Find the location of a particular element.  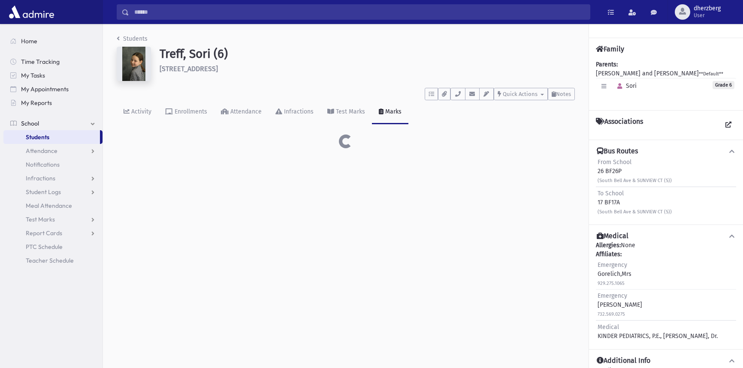

a: Report Cards is located at coordinates (53, 233).